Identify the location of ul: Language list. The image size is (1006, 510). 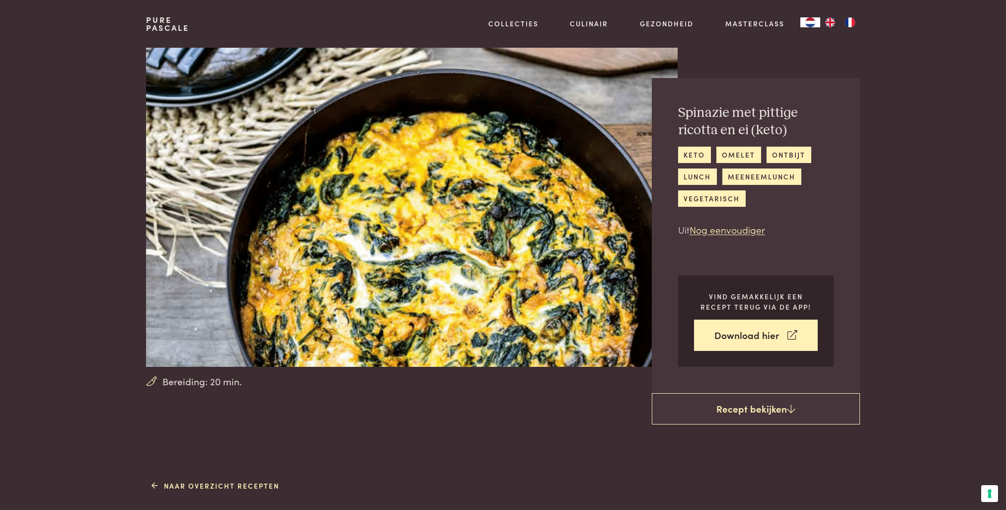
(840, 22).